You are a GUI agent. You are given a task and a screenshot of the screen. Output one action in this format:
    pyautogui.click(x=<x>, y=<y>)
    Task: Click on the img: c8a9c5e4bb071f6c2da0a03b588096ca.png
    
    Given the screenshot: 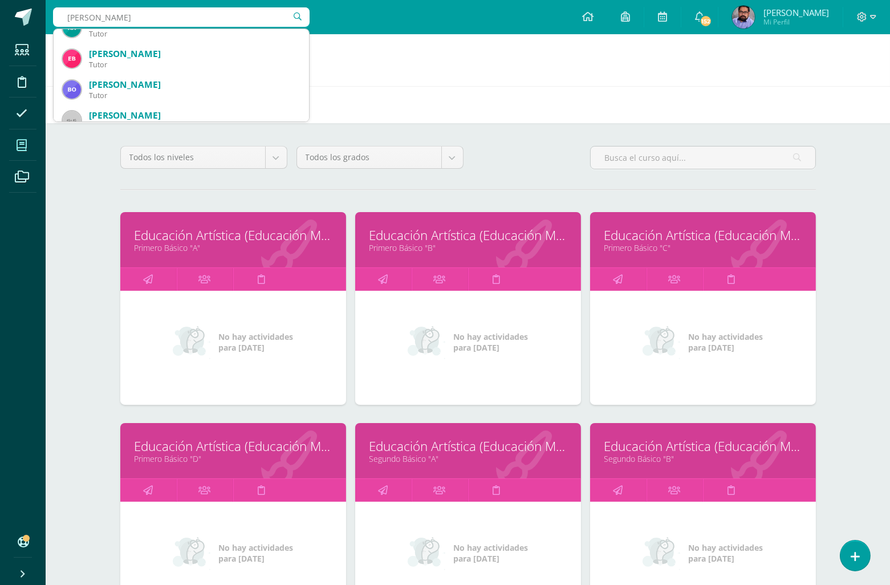 What is the action you would take?
    pyautogui.click(x=72, y=90)
    